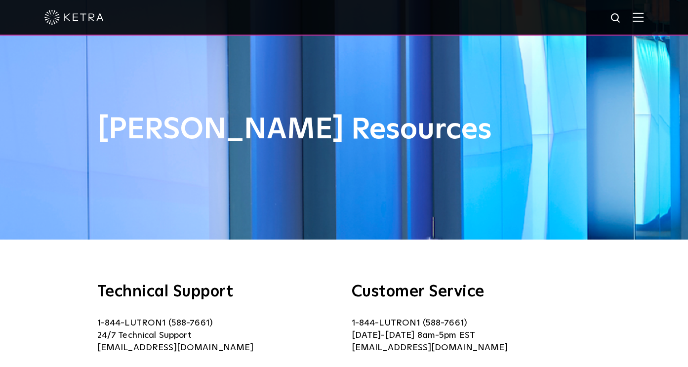  What do you see at coordinates (616, 18) in the screenshot?
I see `img: search icon` at bounding box center [616, 18].